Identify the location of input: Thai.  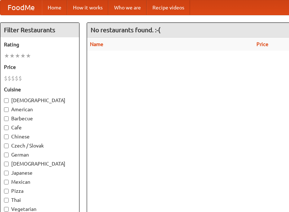
(6, 200).